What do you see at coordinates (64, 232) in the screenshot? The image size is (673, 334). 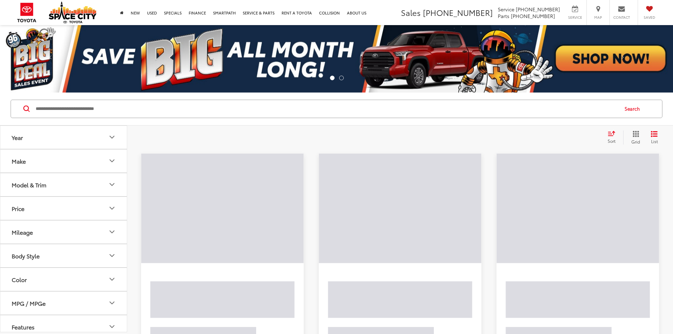 I see `button: MileageMileage` at bounding box center [64, 232].